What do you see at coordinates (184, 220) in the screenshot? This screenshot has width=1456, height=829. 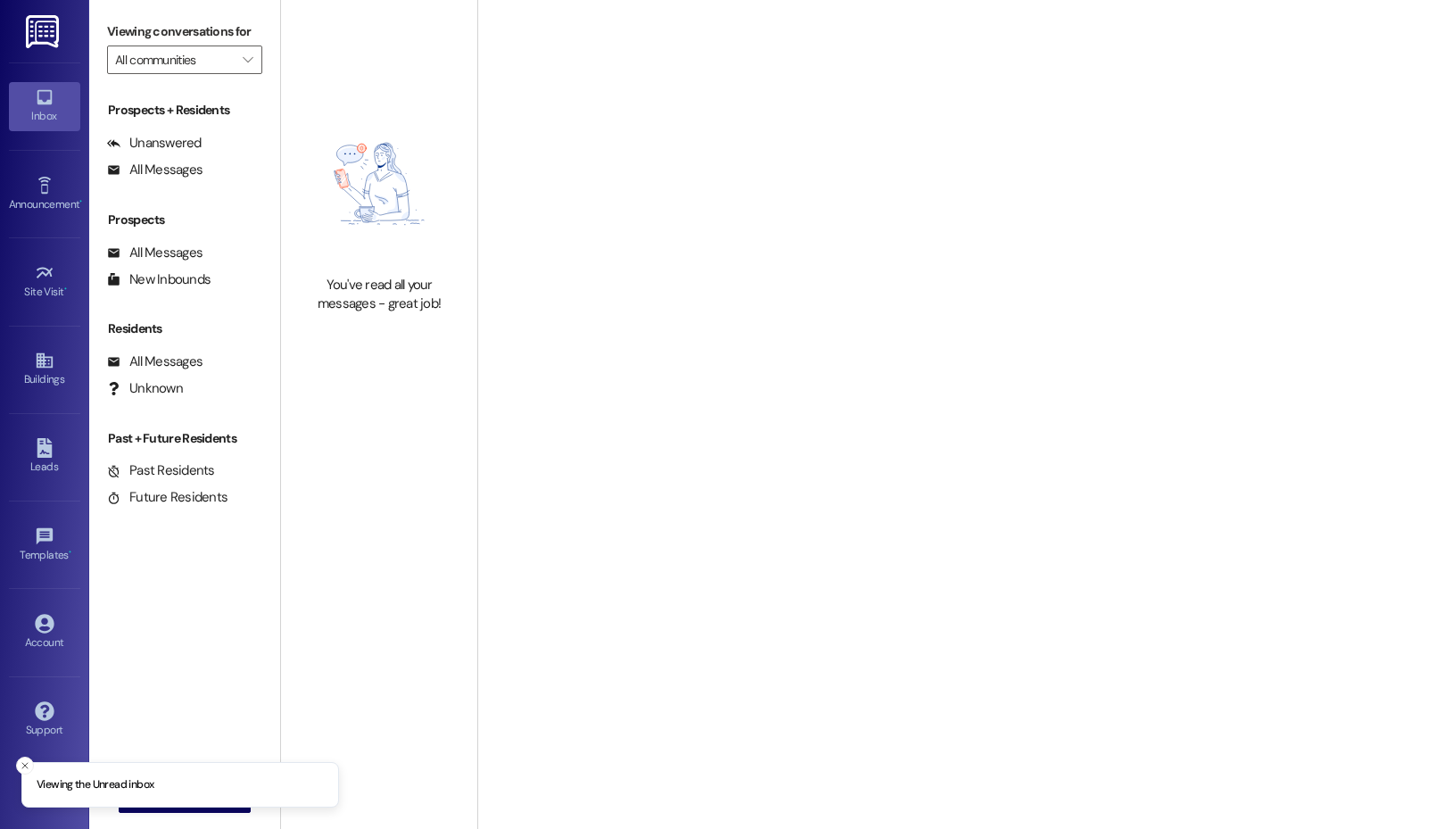 I see `div: Prospects` at bounding box center [184, 220].